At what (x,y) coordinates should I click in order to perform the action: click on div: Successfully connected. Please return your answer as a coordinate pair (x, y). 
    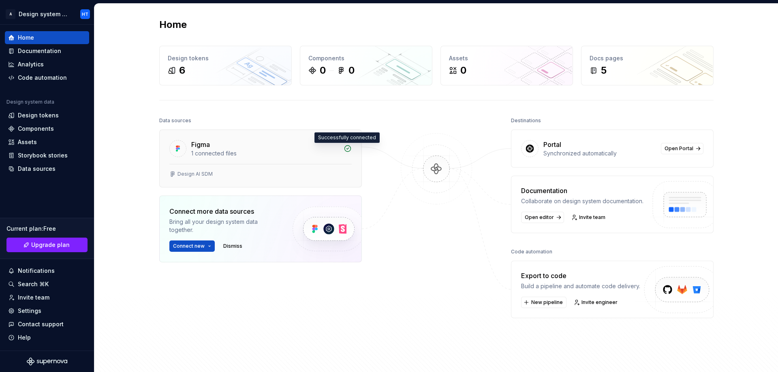
    Looking at the image, I should click on (347, 138).